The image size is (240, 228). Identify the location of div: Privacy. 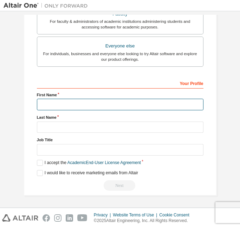
(103, 215).